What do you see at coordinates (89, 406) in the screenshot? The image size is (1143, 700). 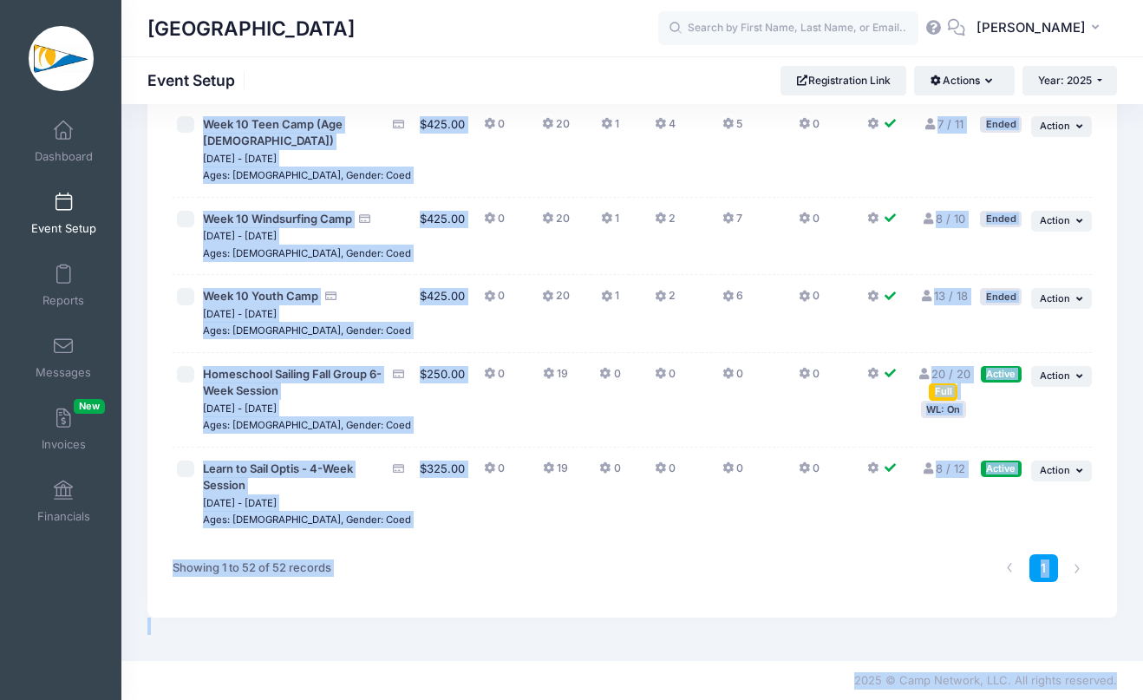 I see `span: New` at bounding box center [89, 406].